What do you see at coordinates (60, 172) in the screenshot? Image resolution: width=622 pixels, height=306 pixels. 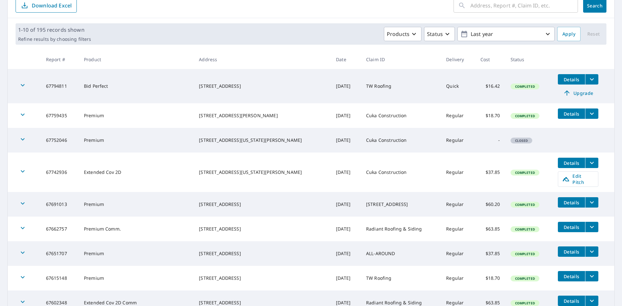 I see `td: 67742936` at bounding box center [60, 172].